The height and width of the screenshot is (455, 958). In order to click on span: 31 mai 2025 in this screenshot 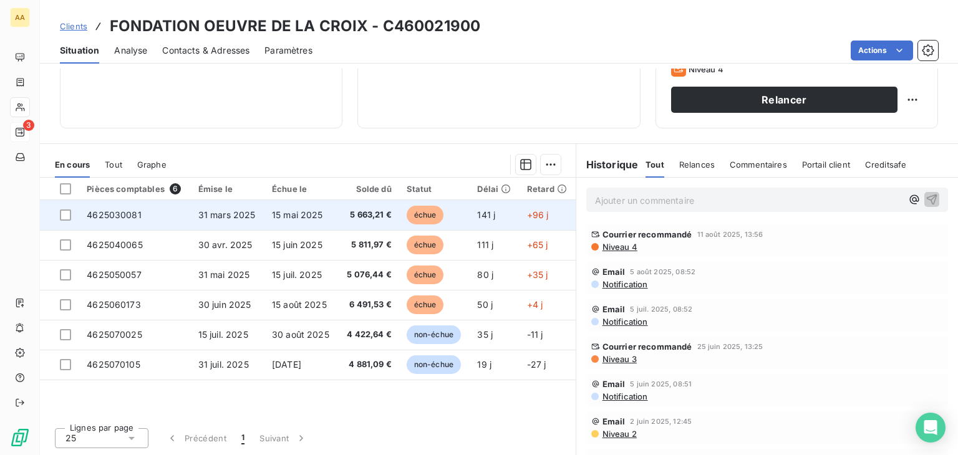, I will do `click(224, 275)`.